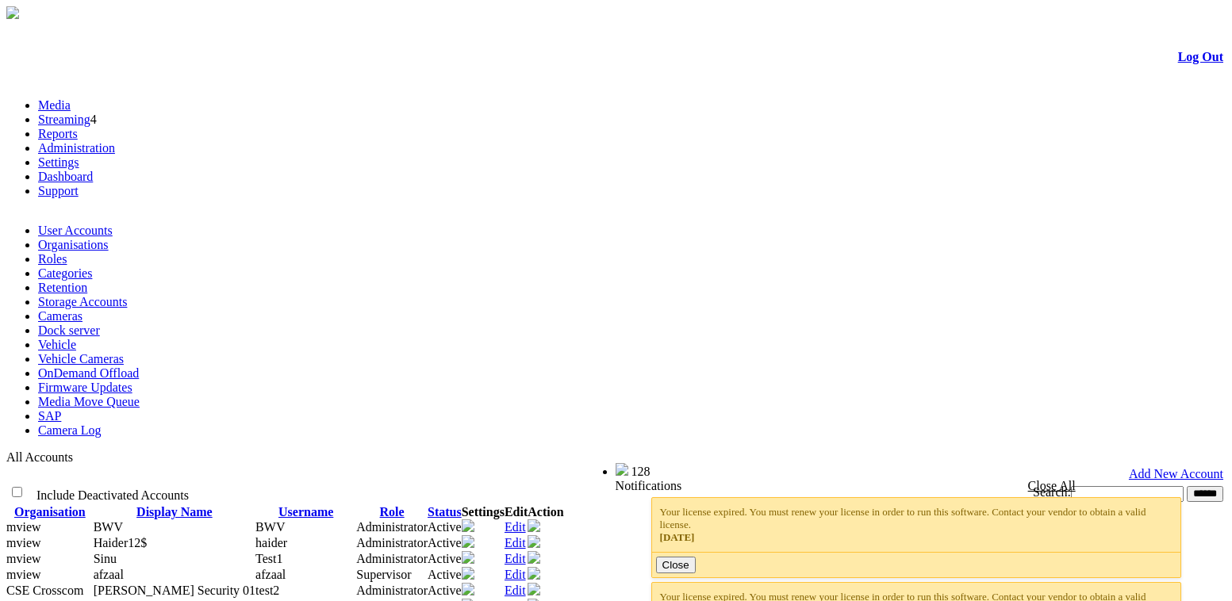  Describe the element at coordinates (50, 512) in the screenshot. I see `a: Organisation` at that location.